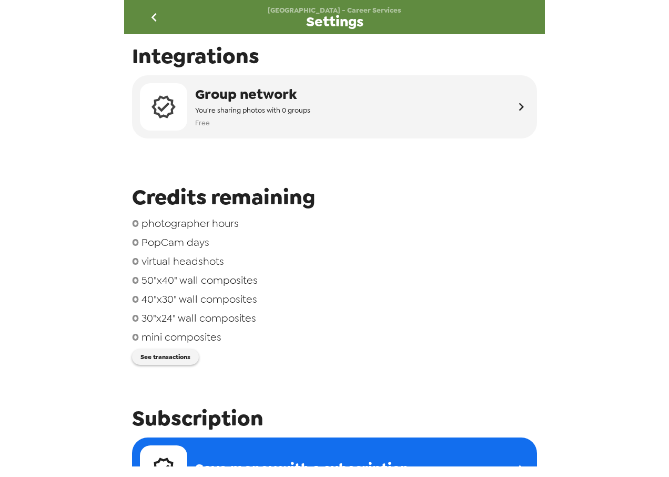 The image size is (669, 477). What do you see at coordinates (175, 242) in the screenshot?
I see `span: PopCam days` at bounding box center [175, 242].